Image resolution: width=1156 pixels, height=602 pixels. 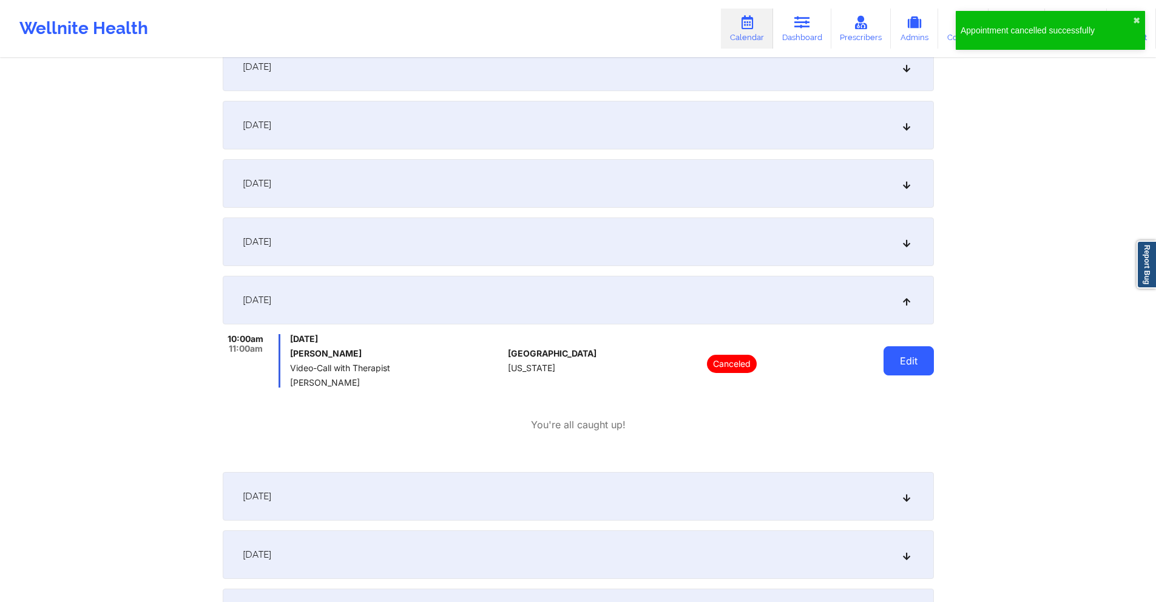 What do you see at coordinates (578, 424) in the screenshot?
I see `p: You're all caught up!` at bounding box center [578, 424].